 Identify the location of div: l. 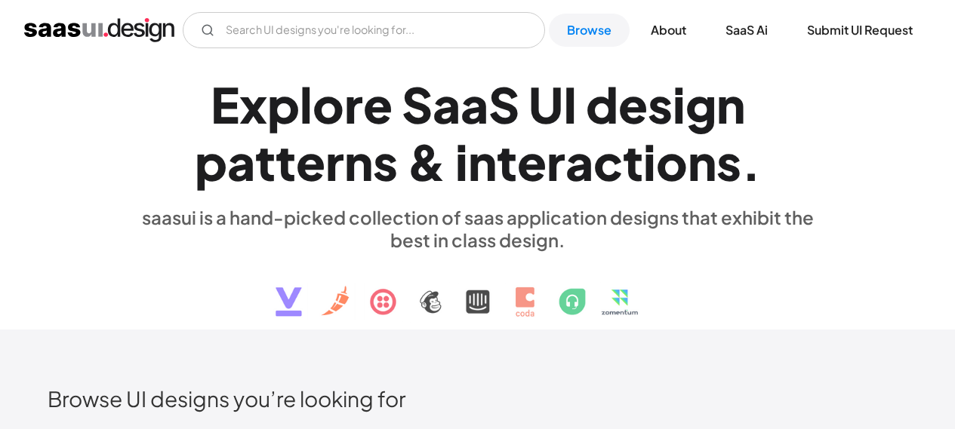
(306, 104).